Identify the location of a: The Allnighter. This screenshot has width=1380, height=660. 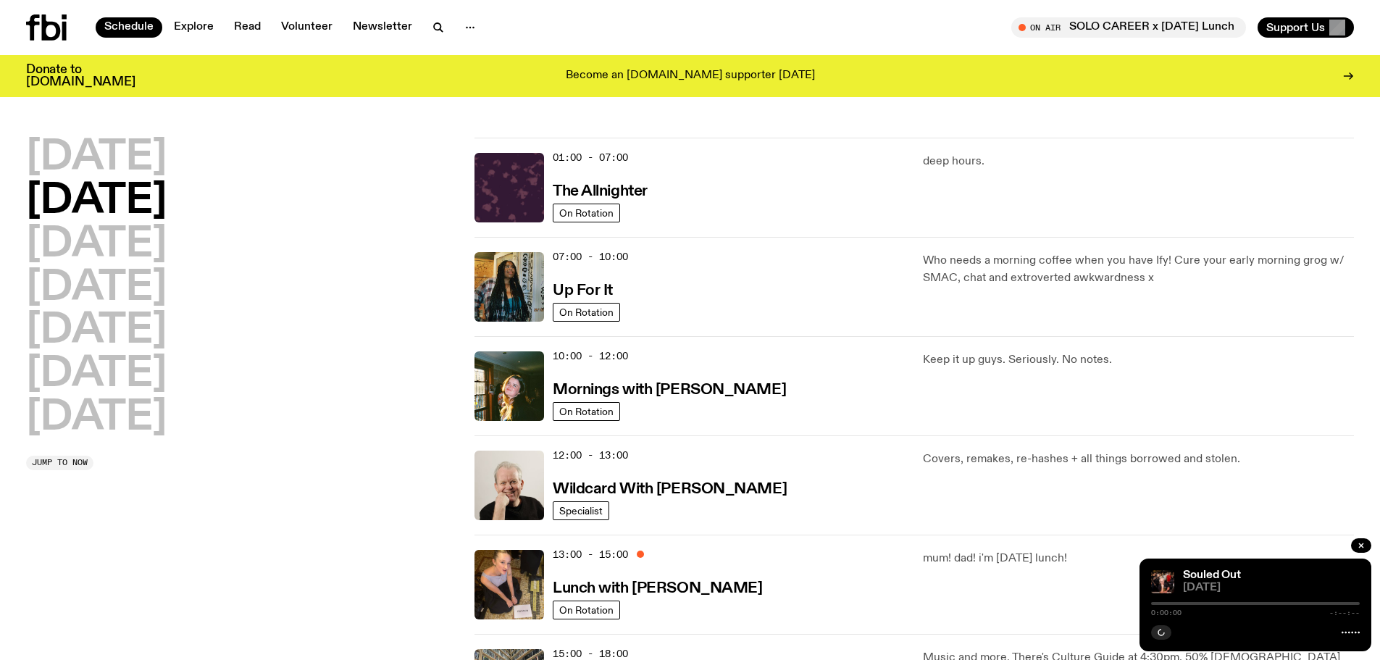
(600, 190).